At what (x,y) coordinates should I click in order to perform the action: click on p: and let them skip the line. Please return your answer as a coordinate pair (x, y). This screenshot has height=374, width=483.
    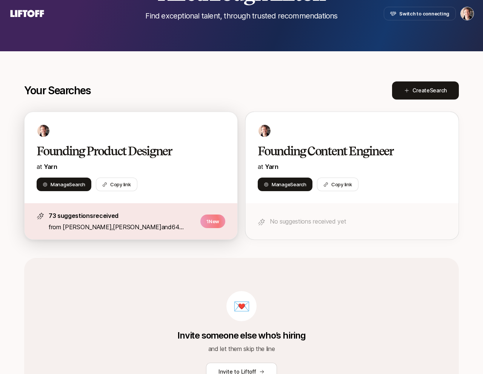
    Looking at the image, I should click on (241, 349).